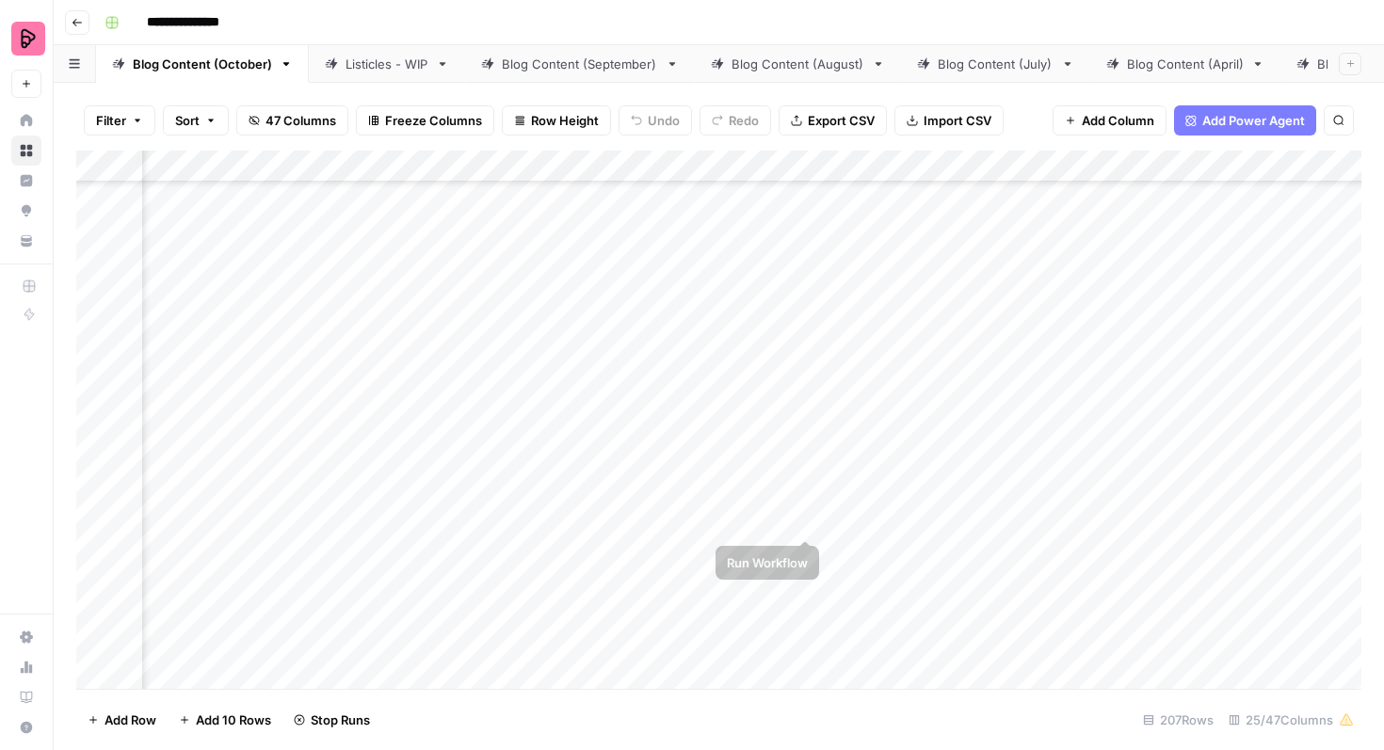 This screenshot has width=1384, height=750. What do you see at coordinates (735, 121) in the screenshot?
I see `button: Redo` at bounding box center [735, 121].